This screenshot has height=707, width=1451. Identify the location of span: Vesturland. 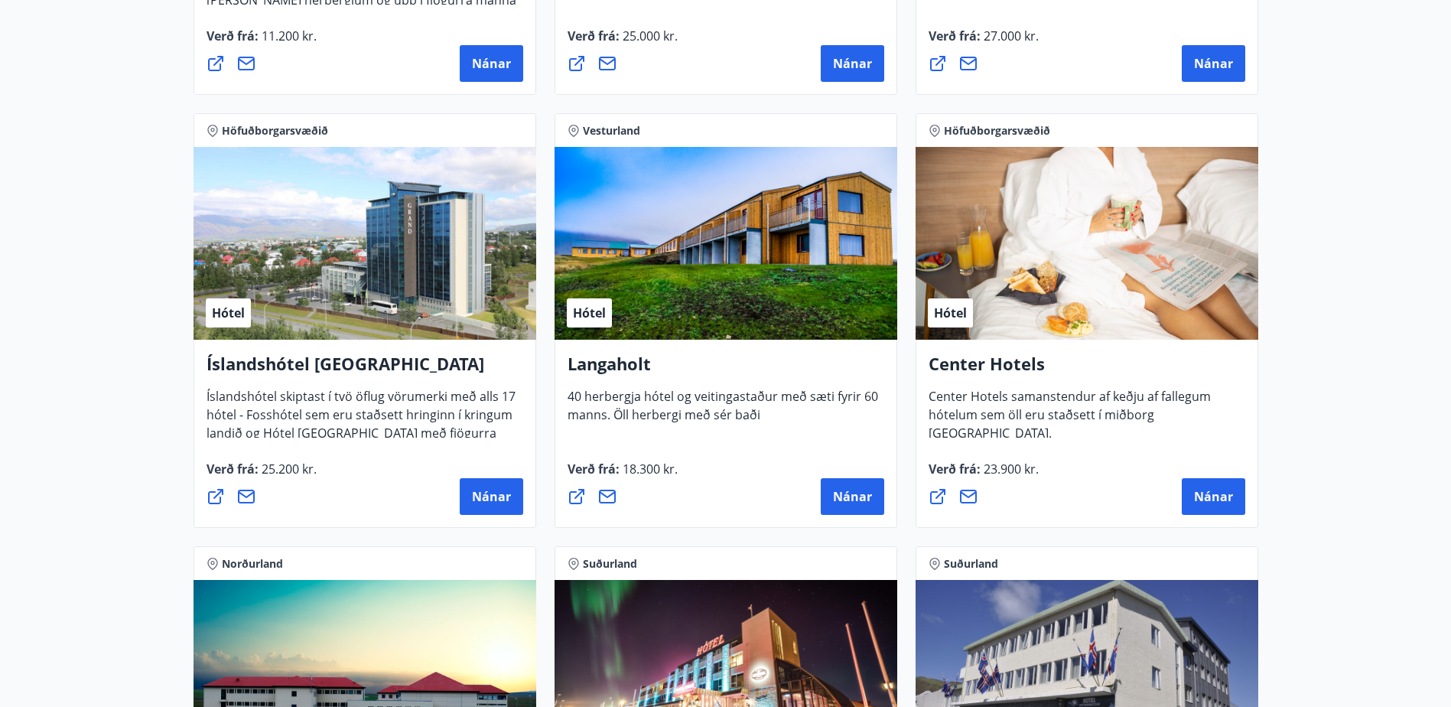
(611, 131).